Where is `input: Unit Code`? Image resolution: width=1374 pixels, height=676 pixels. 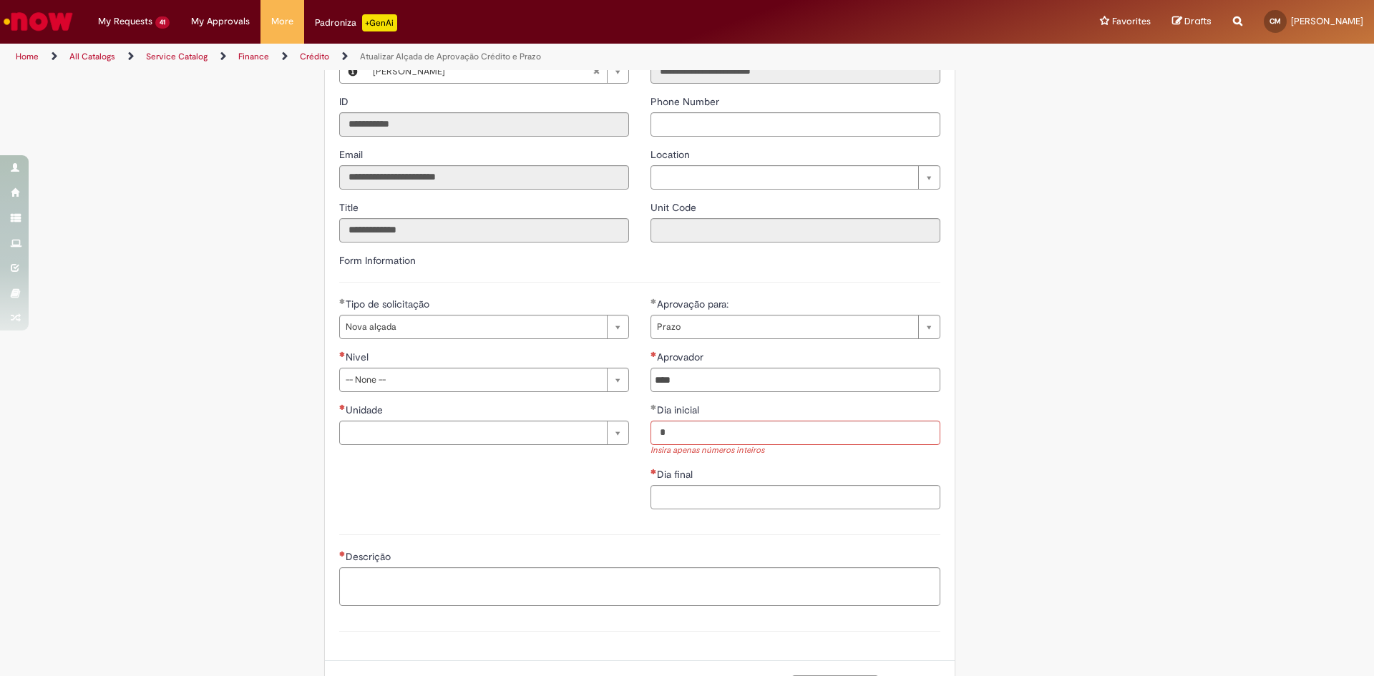
input: Unit Code is located at coordinates (795, 230).